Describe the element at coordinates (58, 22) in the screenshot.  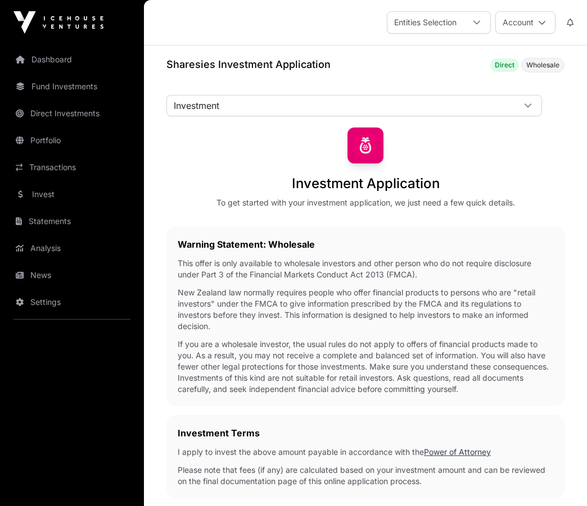
I see `img: Icehouse Ventures Logo` at that location.